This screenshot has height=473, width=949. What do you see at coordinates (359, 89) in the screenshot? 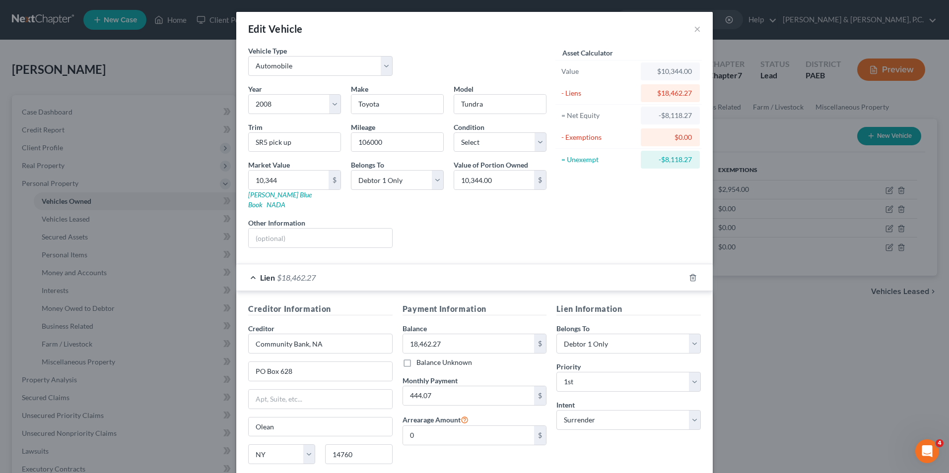
I see `span: Make` at bounding box center [359, 89].